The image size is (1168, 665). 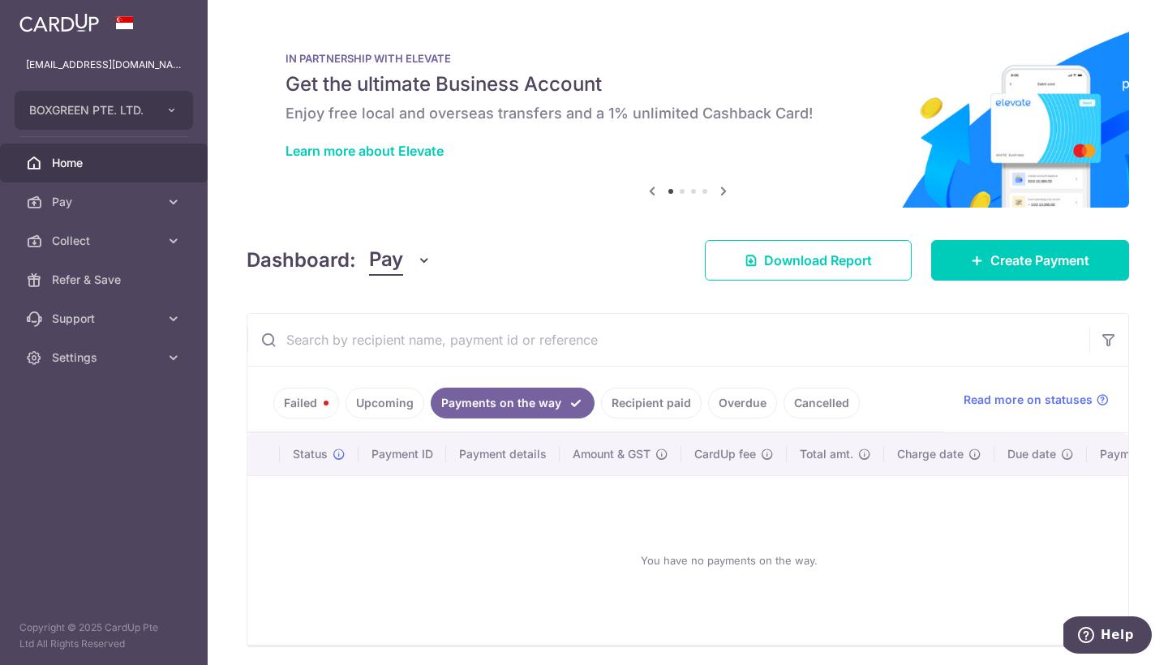 What do you see at coordinates (402, 454) in the screenshot?
I see `th: Payment ID` at bounding box center [402, 454].